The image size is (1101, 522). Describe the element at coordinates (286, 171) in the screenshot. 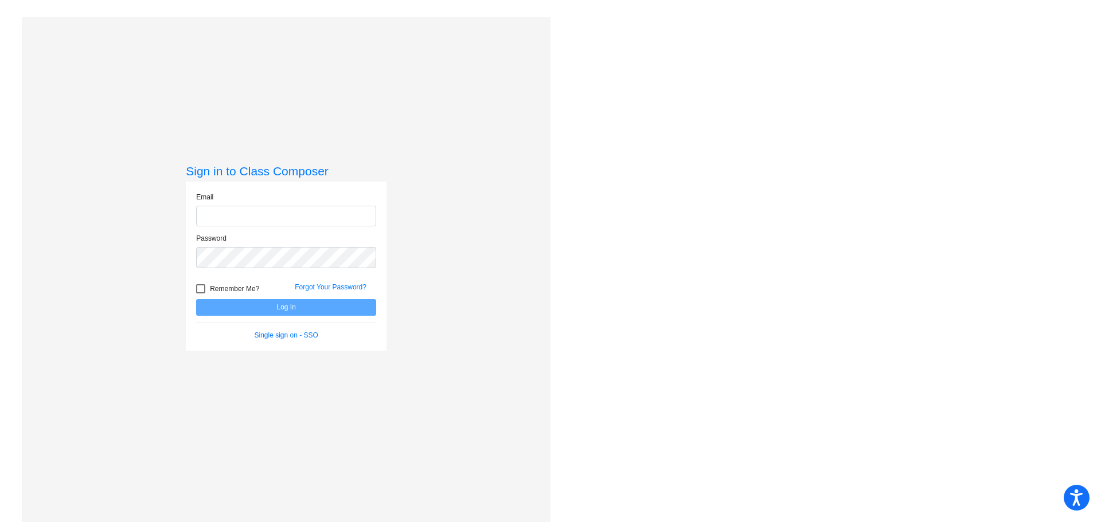

I see `h3: Sign in to Class Composer` at that location.